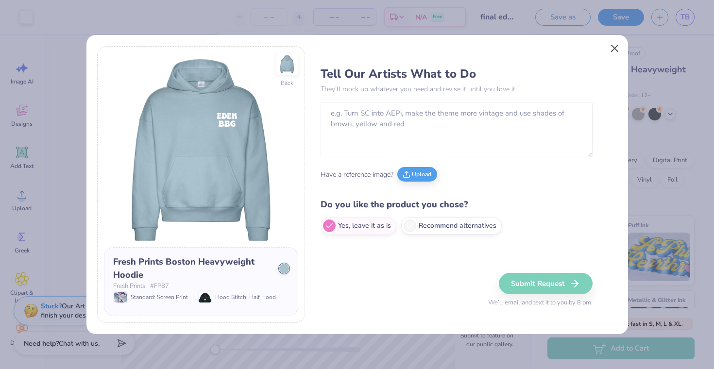 This screenshot has height=369, width=714. Describe the element at coordinates (159, 286) in the screenshot. I see `span: # FP87` at that location.